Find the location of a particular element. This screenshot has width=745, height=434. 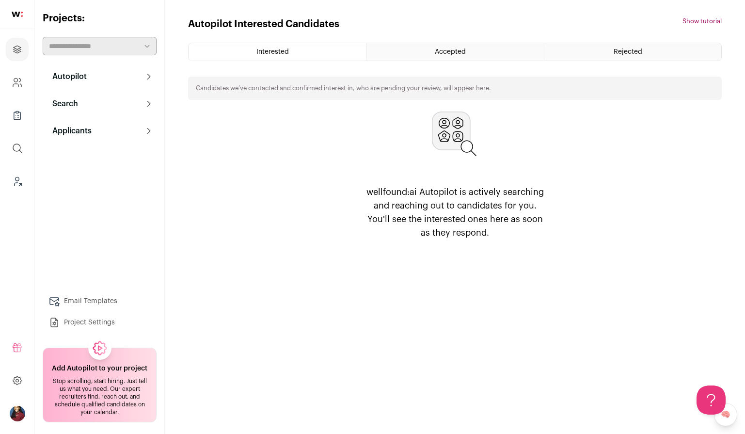

p: Applicants is located at coordinates (69, 131).